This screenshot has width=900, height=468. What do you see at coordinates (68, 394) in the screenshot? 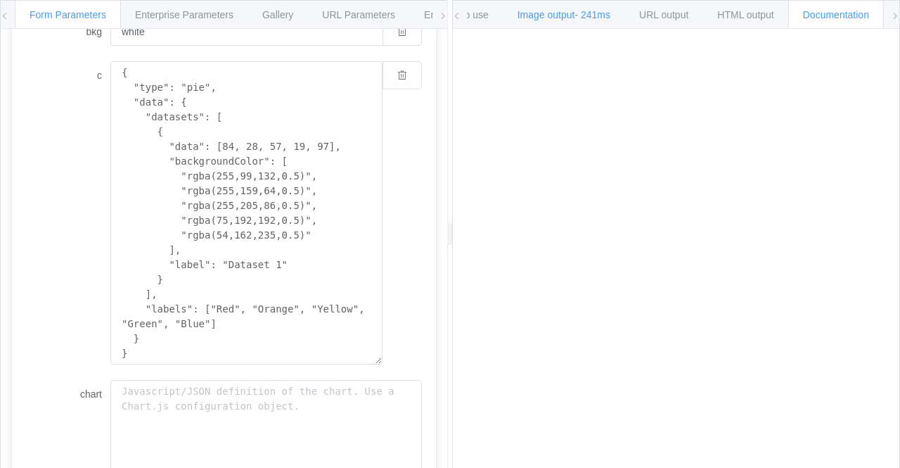
I see `label: chart` at bounding box center [68, 394].